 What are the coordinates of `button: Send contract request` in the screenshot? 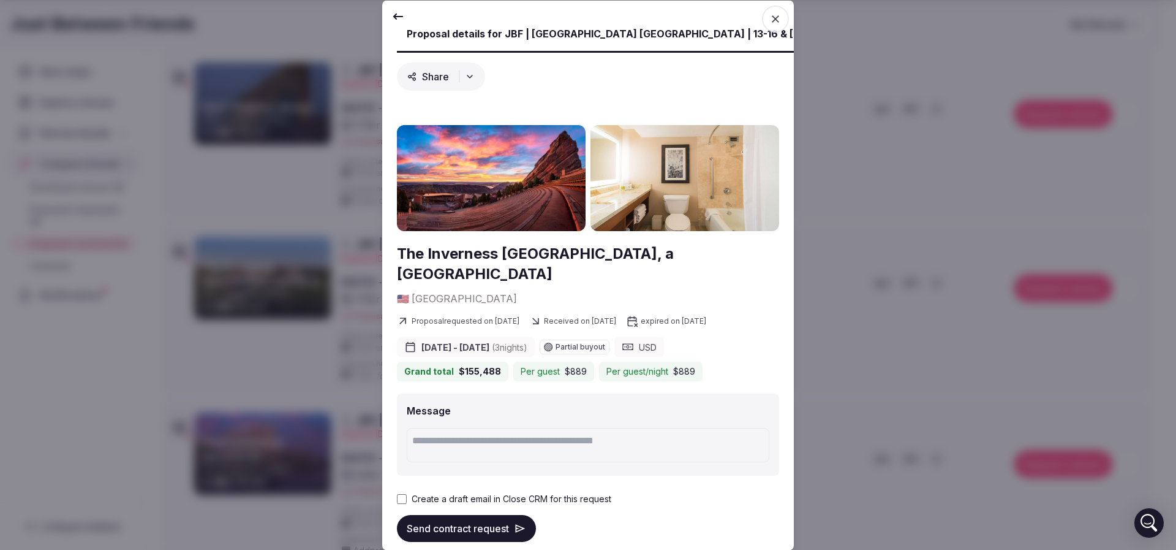 It's located at (466, 527).